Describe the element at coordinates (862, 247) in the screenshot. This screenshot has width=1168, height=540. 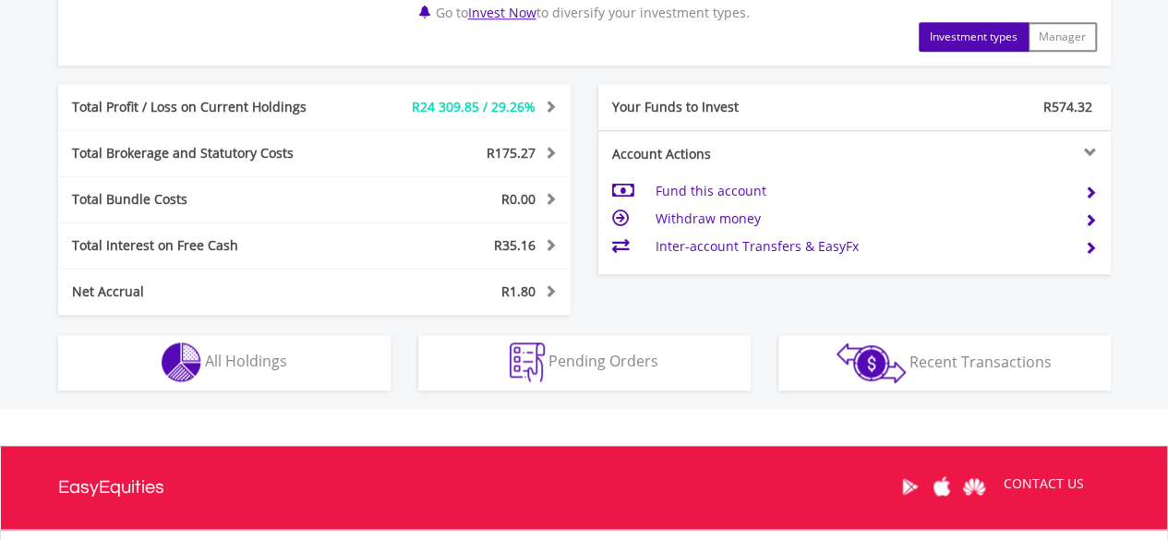
I see `td: Inter-account Transfers & EasyFx` at that location.